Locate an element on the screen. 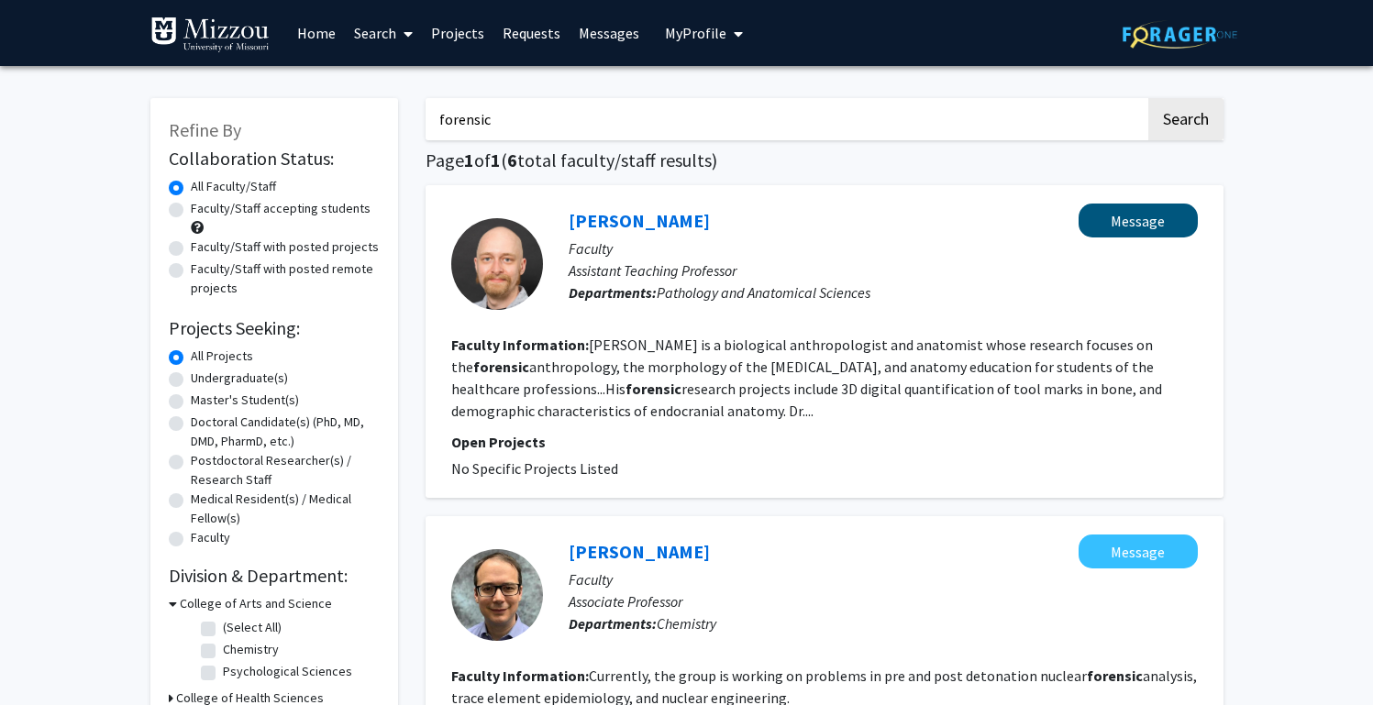 The image size is (1373, 705). span: My Profile is located at coordinates (695, 33).